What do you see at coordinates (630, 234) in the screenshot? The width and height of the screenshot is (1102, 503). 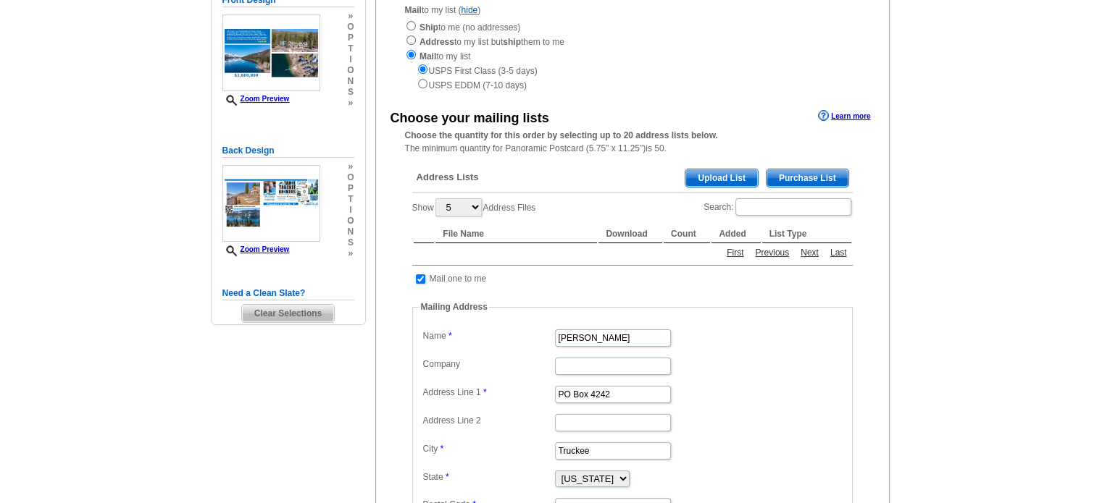 I see `th: Download` at bounding box center [630, 234].